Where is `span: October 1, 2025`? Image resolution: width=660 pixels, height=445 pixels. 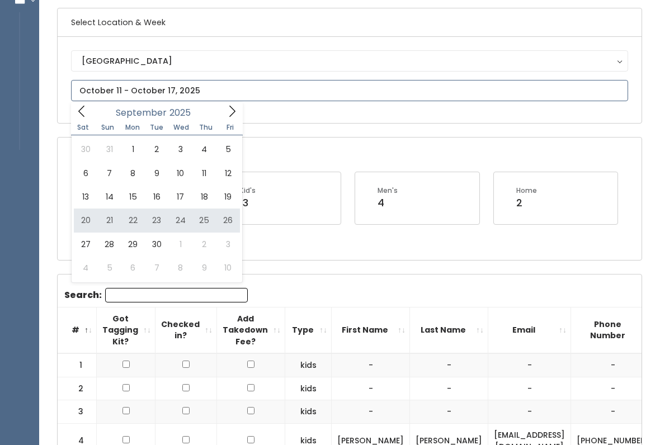
span: October 1, 2025 is located at coordinates (181, 245).